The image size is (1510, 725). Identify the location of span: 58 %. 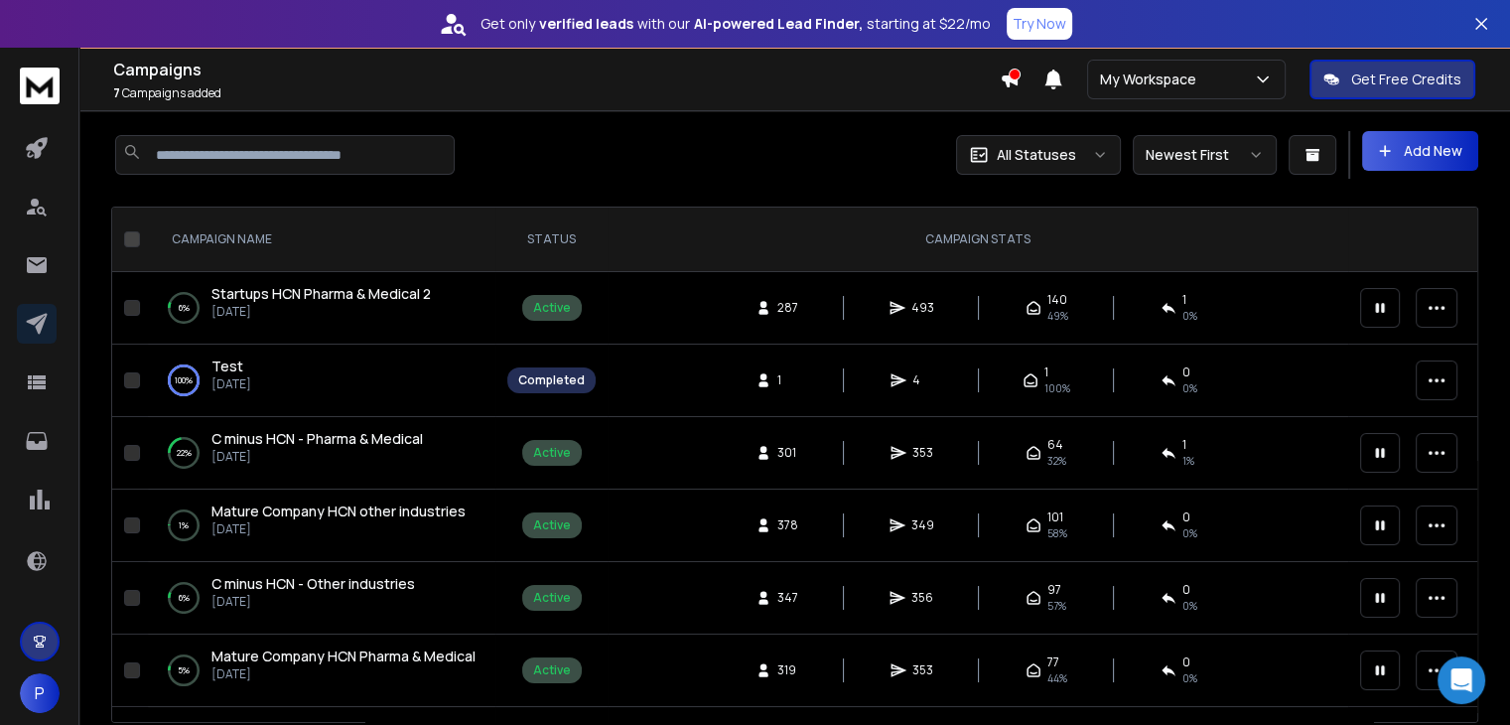
(1057, 533).